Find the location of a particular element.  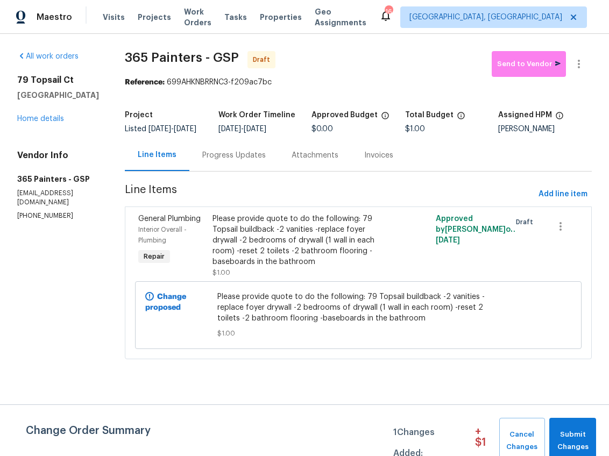

span: Please provide quote to do the following: 79 Topsail buildback -2 vanities -replace foyer drywall... is located at coordinates (358, 308).